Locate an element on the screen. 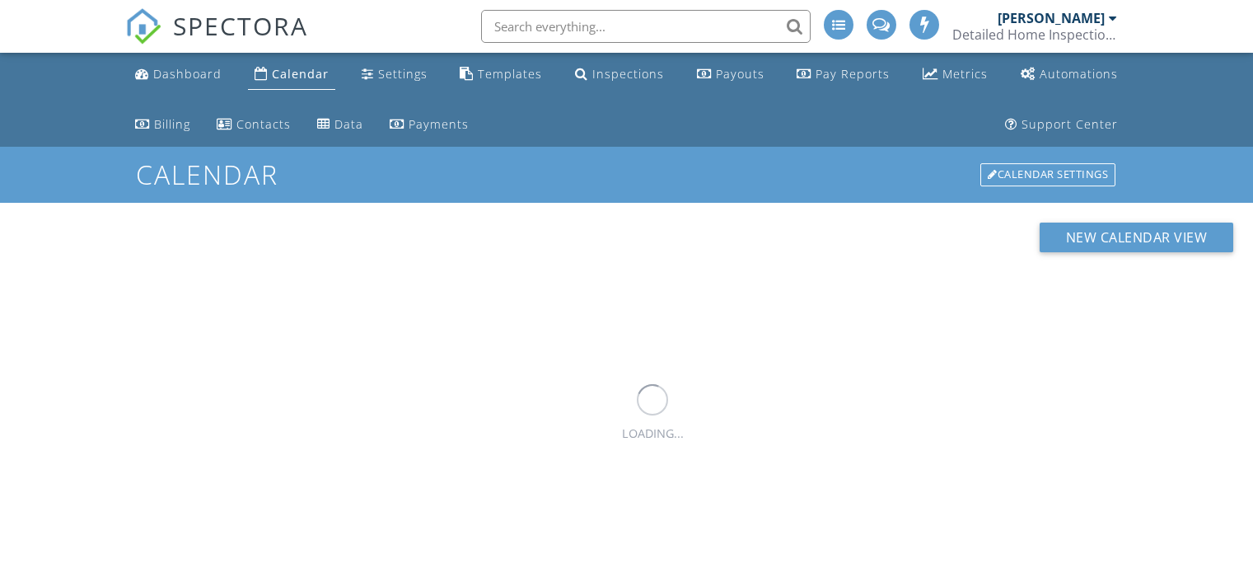  div: Dashboard is located at coordinates (187, 73).